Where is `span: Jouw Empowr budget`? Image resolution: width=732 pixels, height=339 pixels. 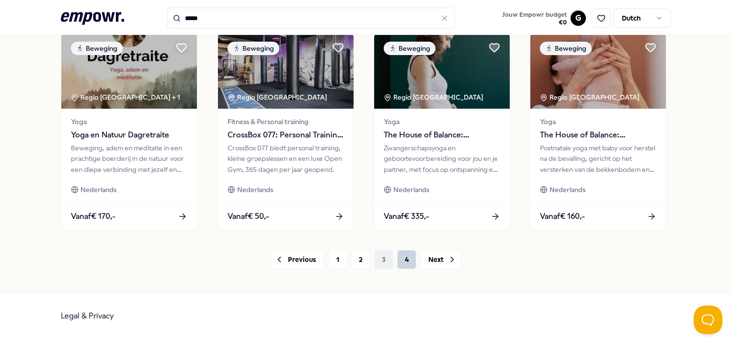
span: Jouw Empowr budget is located at coordinates (534, 15).